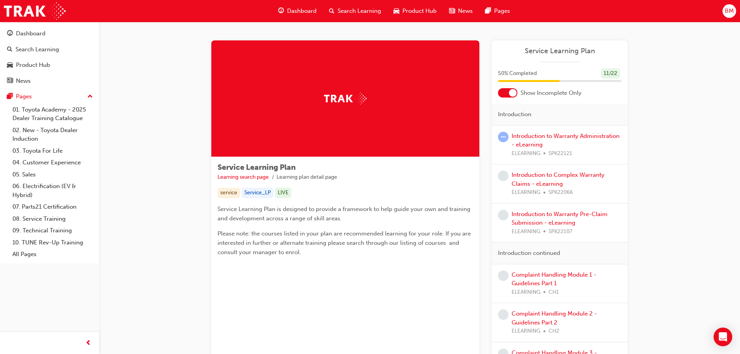 This screenshot has height=354, width=740. I want to click on a: Introduction to Warranty Administration - eLearning, so click(565, 140).